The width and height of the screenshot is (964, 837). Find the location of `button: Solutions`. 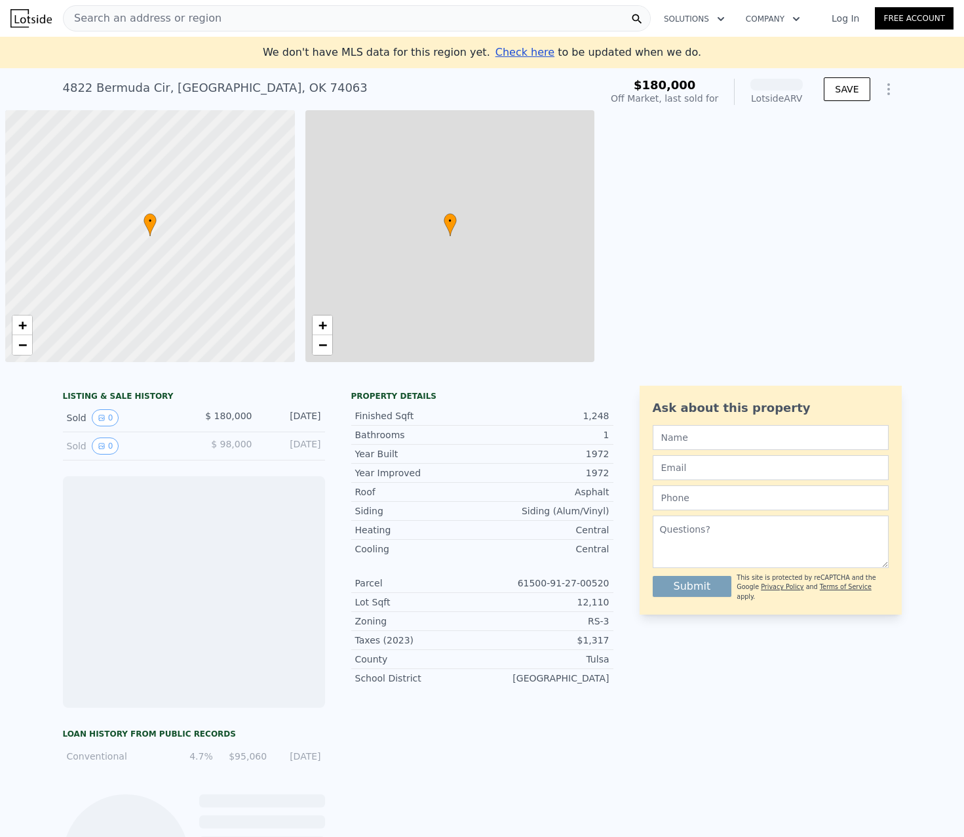

button: Solutions is located at coordinates (694, 19).